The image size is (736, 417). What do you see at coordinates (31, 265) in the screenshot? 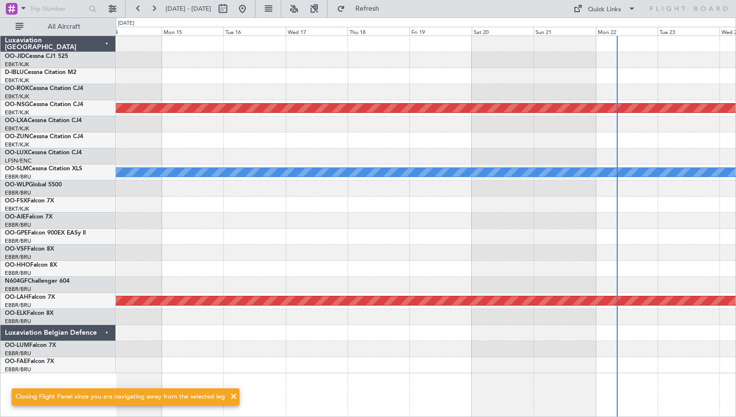
I see `a: OO-HHOFalcon 8X` at bounding box center [31, 265].